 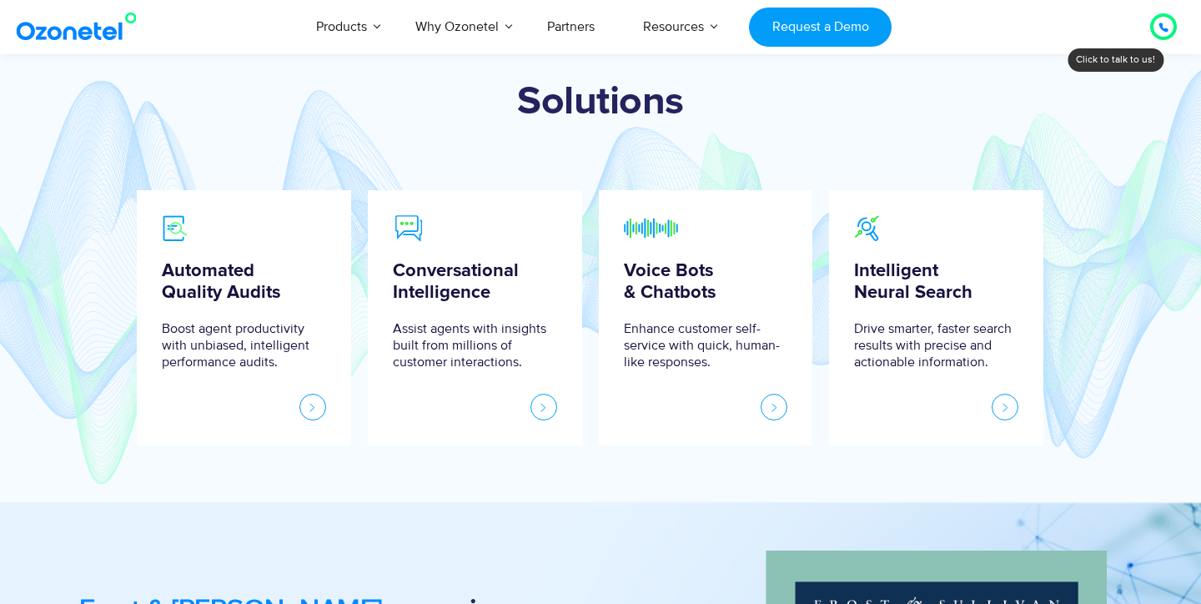 I want to click on h5: Automated Quality Audits, so click(x=244, y=282).